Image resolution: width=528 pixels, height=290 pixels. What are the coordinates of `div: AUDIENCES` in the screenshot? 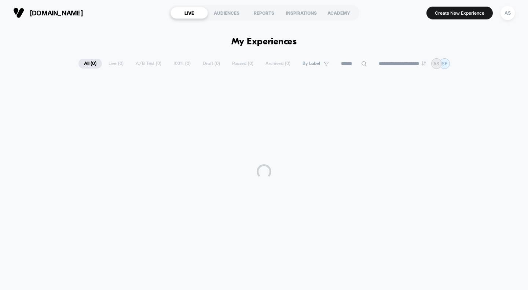 It's located at (227, 13).